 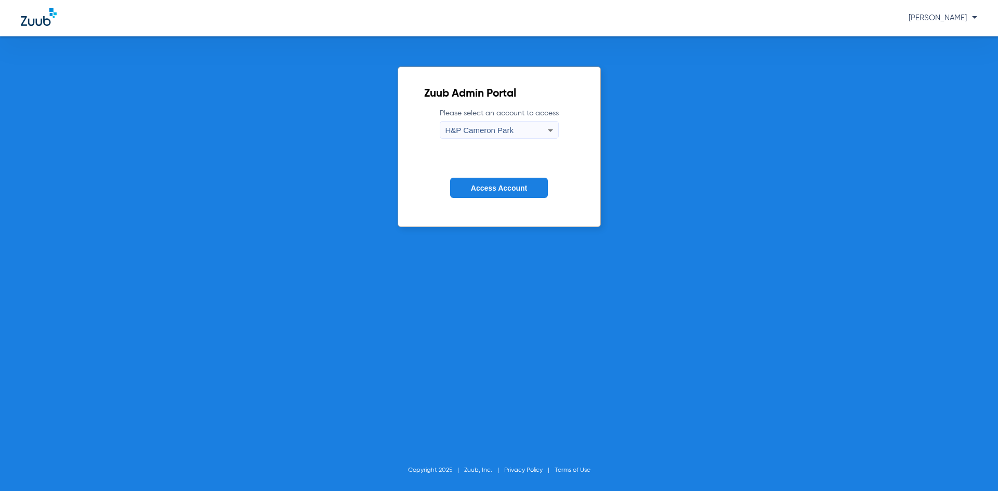 What do you see at coordinates (38, 17) in the screenshot?
I see `img: Zuub Logo` at bounding box center [38, 17].